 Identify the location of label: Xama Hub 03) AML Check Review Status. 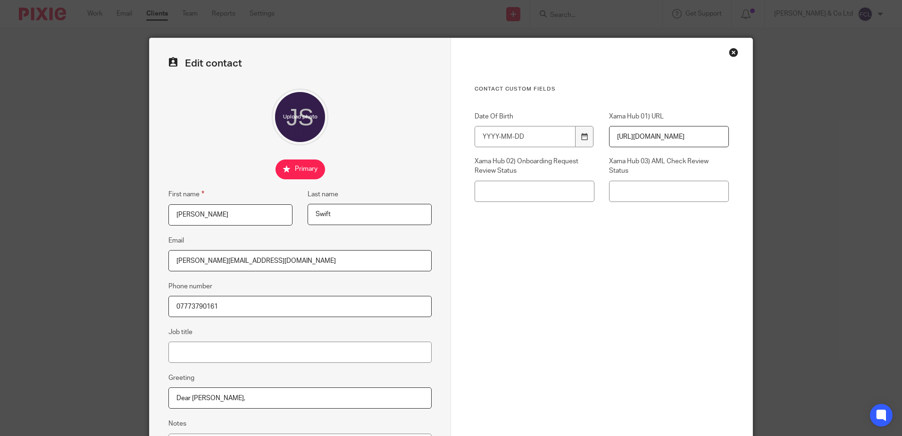
(669, 166).